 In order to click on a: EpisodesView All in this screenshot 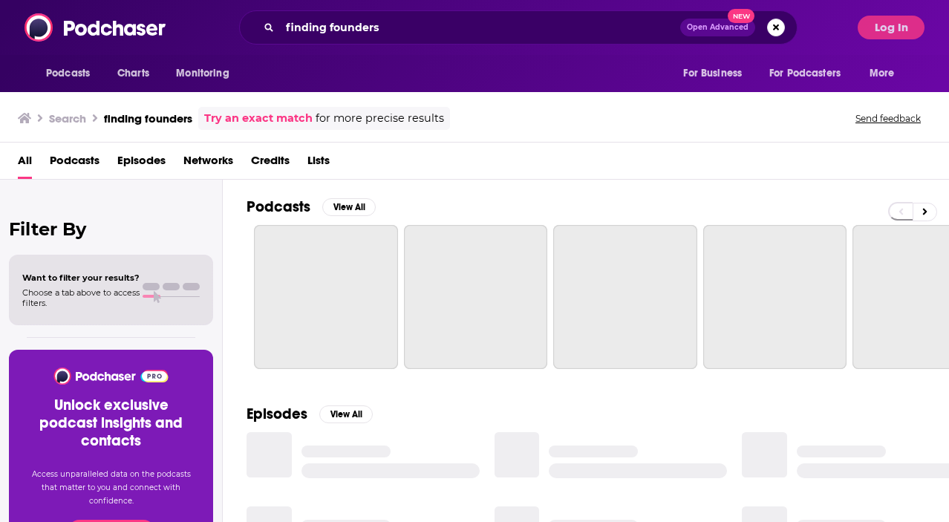, I will do `click(310, 414)`.